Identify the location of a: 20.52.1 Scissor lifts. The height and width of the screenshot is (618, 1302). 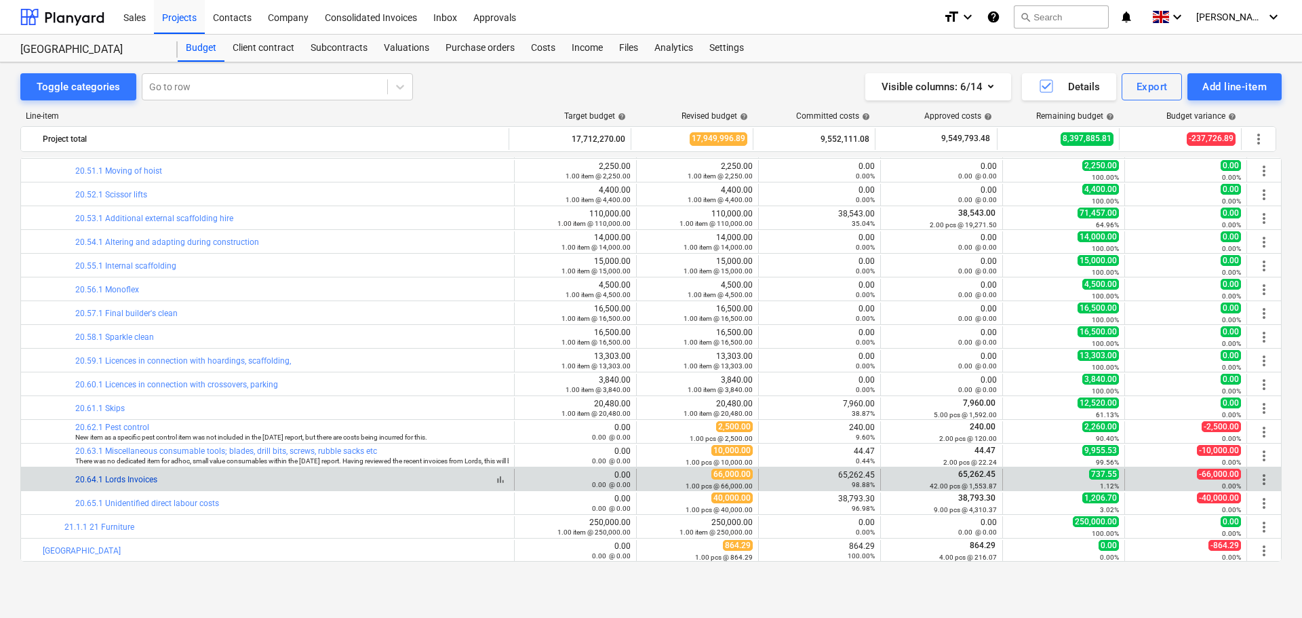
(111, 195).